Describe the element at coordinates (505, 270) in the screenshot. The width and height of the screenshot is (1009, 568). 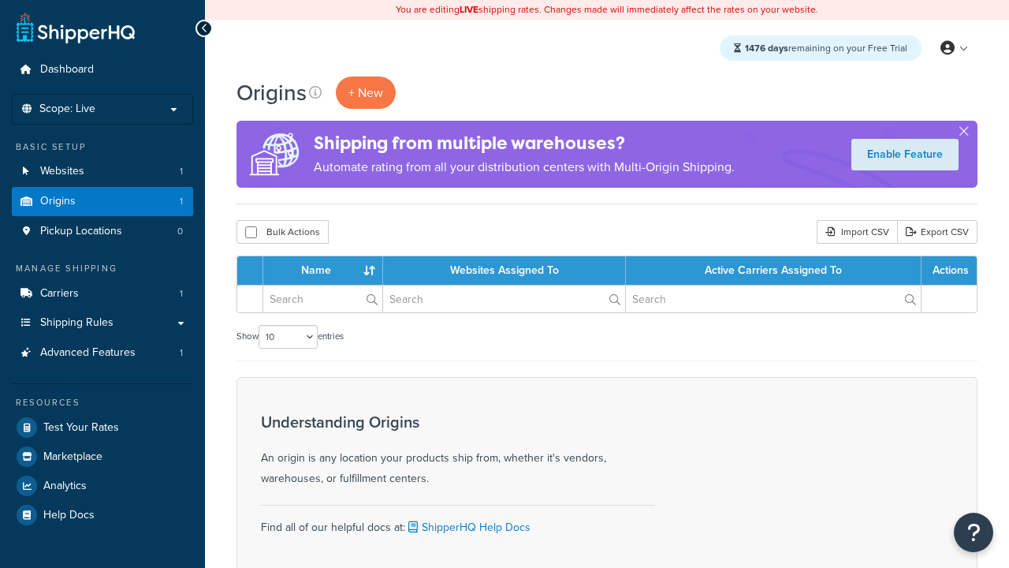
I see `th: Websites Assigned To` at that location.